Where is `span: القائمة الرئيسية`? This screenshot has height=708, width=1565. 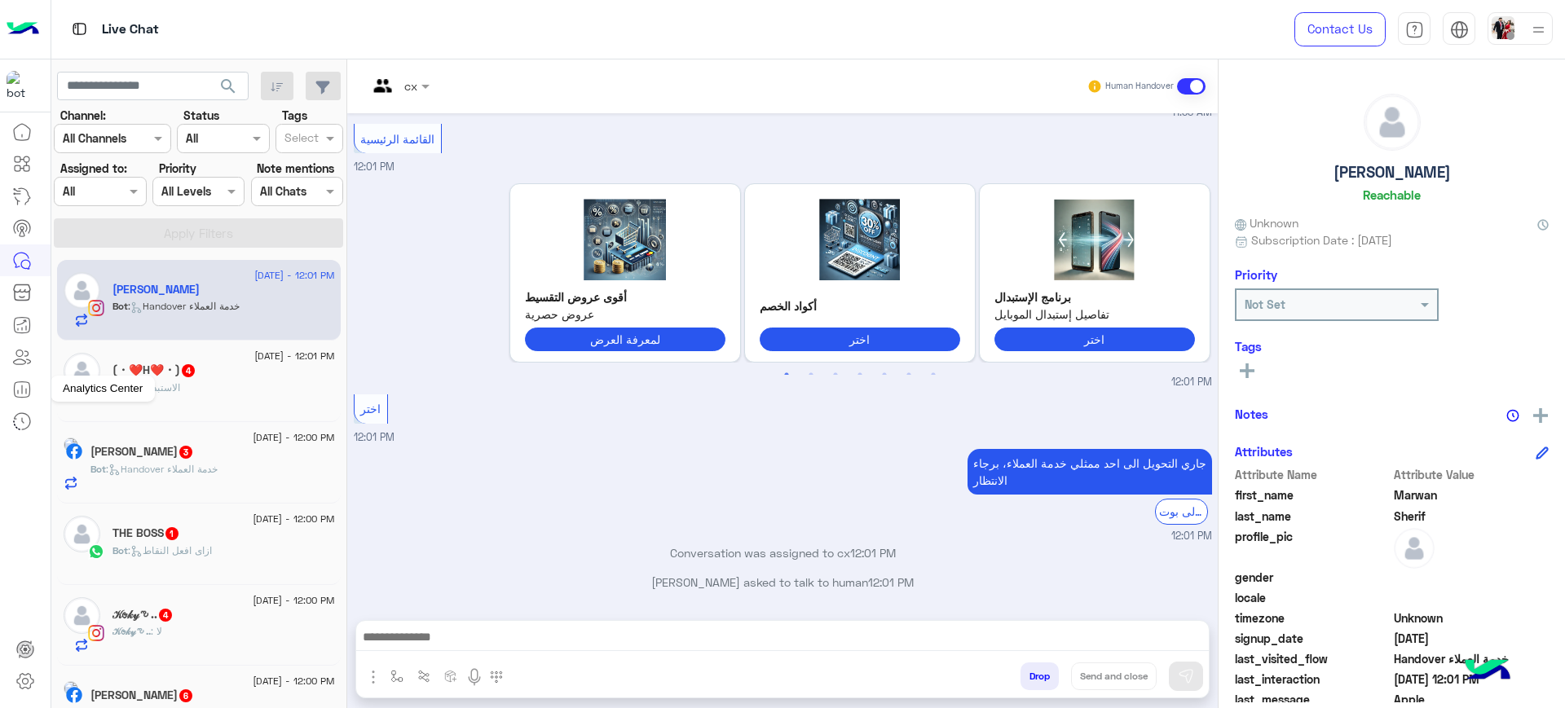
span: القائمة الرئيسية is located at coordinates (397, 139).